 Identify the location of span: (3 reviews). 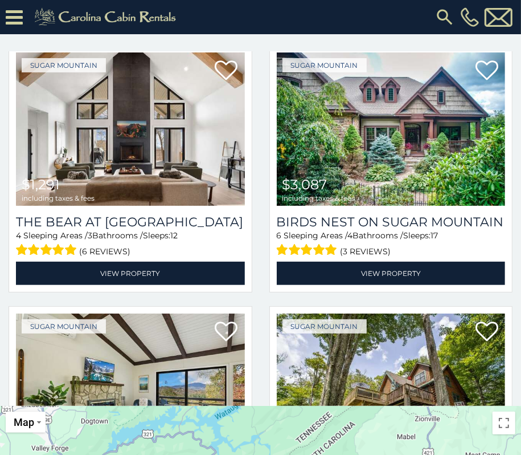
(365, 251).